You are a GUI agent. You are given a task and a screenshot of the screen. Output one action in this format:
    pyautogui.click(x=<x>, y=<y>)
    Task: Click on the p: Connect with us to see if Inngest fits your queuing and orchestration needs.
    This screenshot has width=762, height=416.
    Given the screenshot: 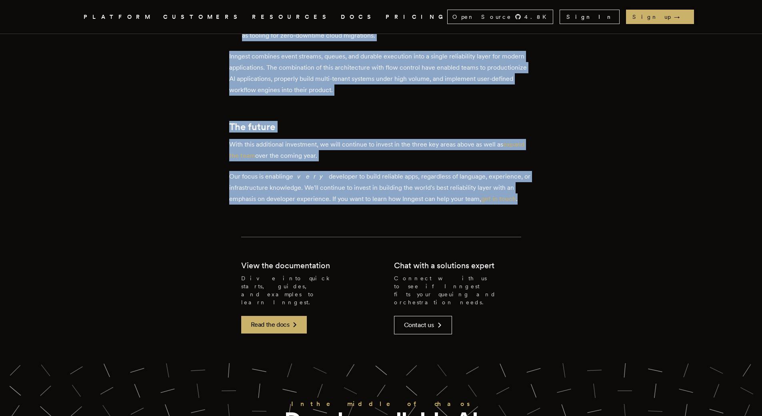 What is the action you would take?
    pyautogui.click(x=458, y=290)
    